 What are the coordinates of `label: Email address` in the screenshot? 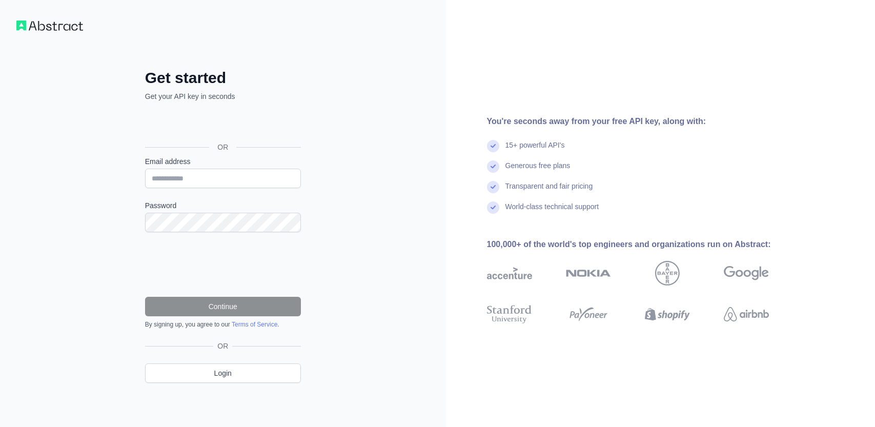 It's located at (223, 161).